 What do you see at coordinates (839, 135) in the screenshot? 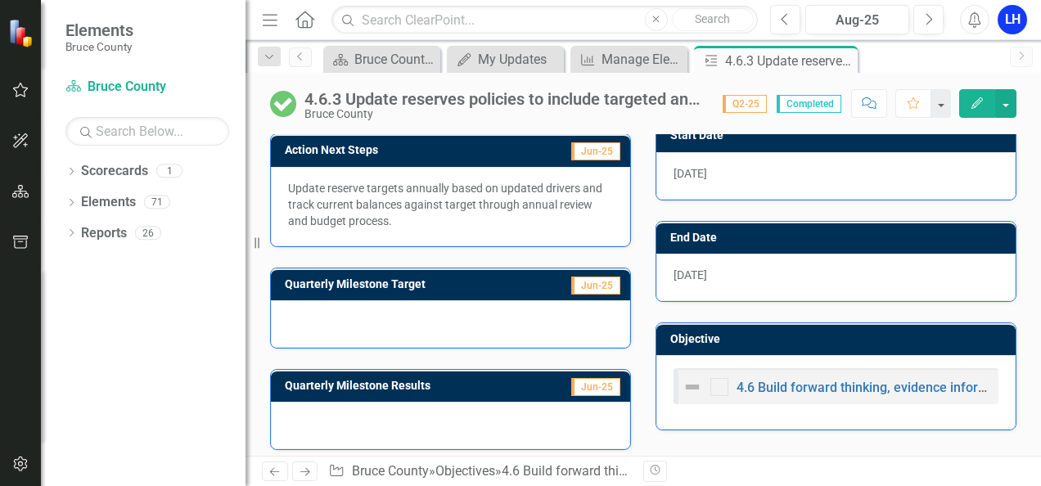
I see `h3: Start Date` at bounding box center [839, 135].